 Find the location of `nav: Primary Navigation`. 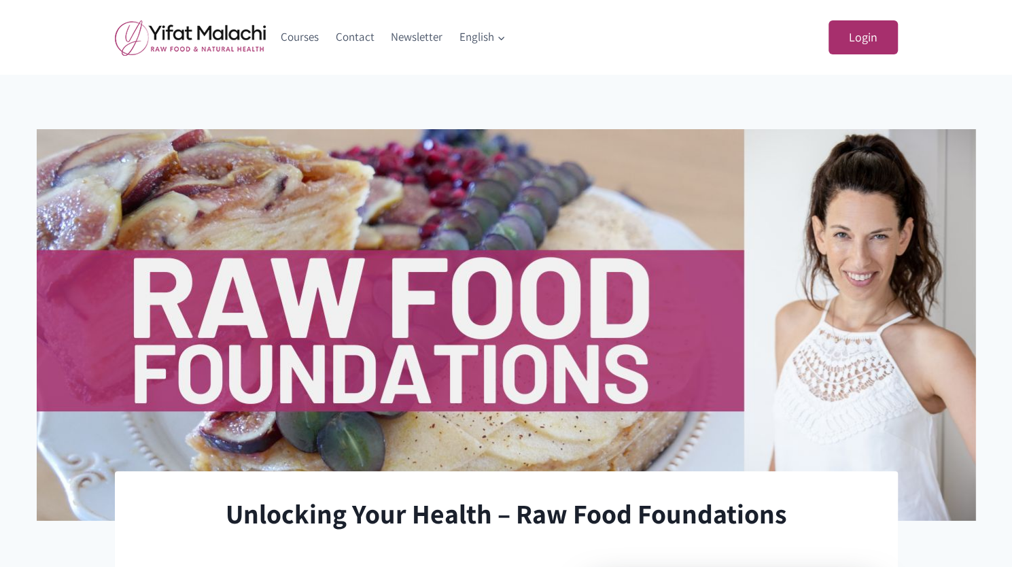

nav: Primary Navigation is located at coordinates (393, 37).